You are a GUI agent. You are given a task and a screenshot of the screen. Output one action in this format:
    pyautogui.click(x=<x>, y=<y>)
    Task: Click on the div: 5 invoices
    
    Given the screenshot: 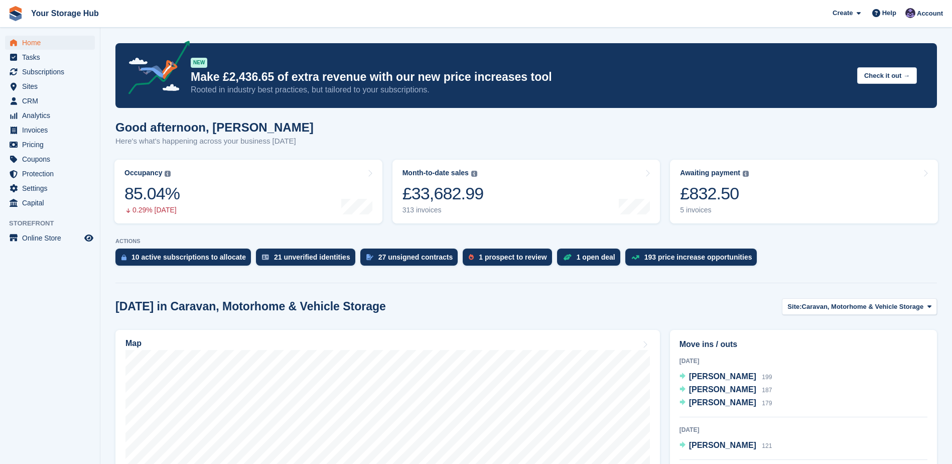 What is the action you would take?
    pyautogui.click(x=714, y=210)
    